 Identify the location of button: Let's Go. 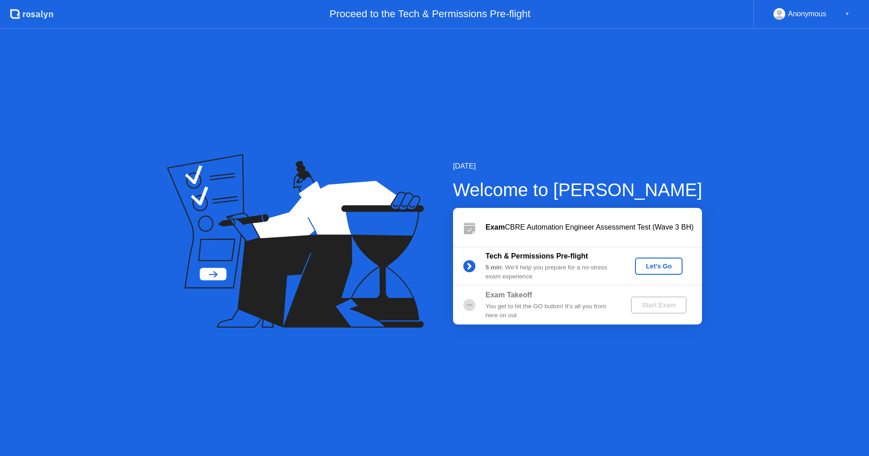
(658, 266).